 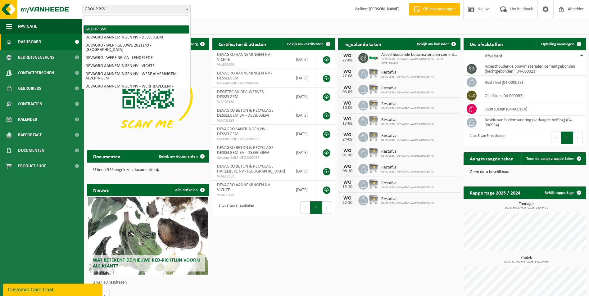 What do you see at coordinates (550, 159) in the screenshot?
I see `span: Toon de aangevraagde taken` at bounding box center [550, 159].